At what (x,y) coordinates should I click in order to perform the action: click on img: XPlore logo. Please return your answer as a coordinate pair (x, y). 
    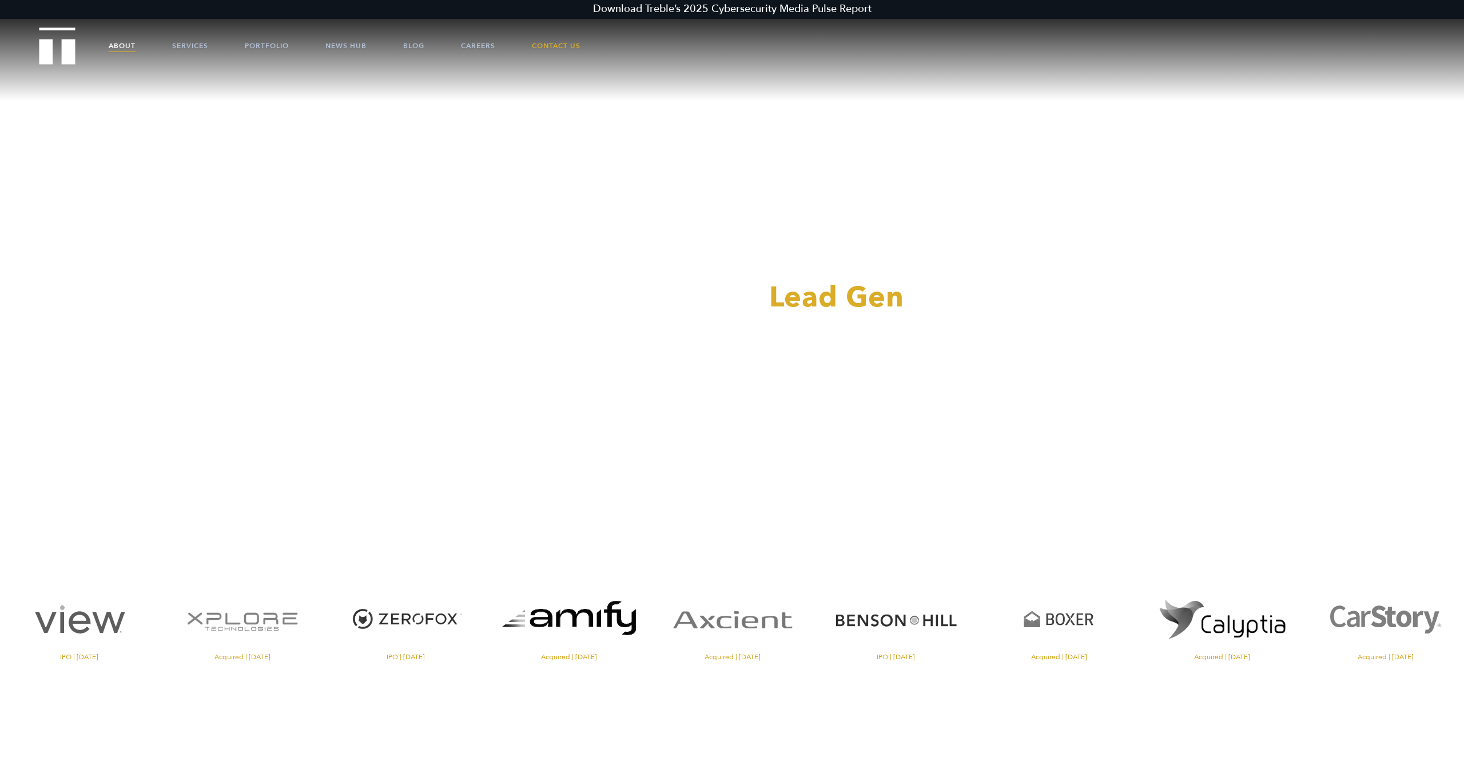
    Looking at the image, I should click on (242, 619).